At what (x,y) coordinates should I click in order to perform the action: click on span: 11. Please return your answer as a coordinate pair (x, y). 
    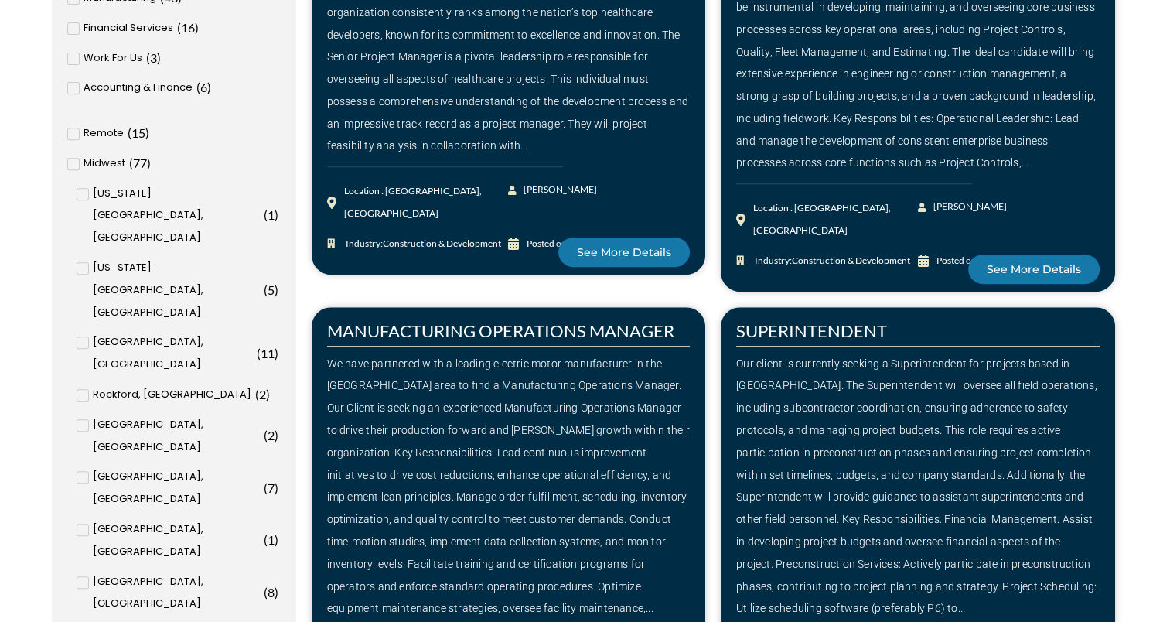
    Looking at the image, I should click on (268, 353).